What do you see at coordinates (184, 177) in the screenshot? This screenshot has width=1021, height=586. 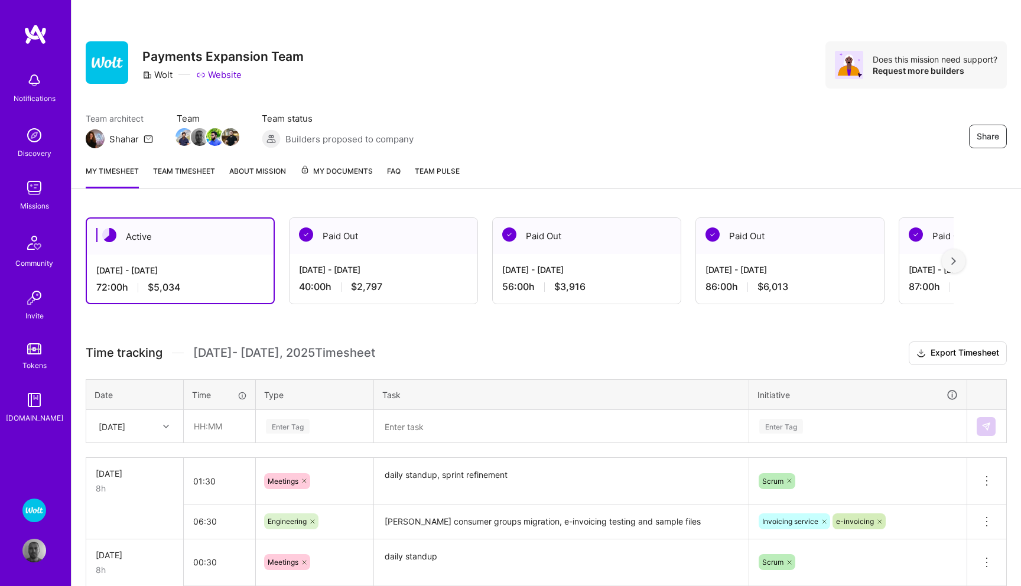 I see `a: Team timesheet` at bounding box center [184, 177].